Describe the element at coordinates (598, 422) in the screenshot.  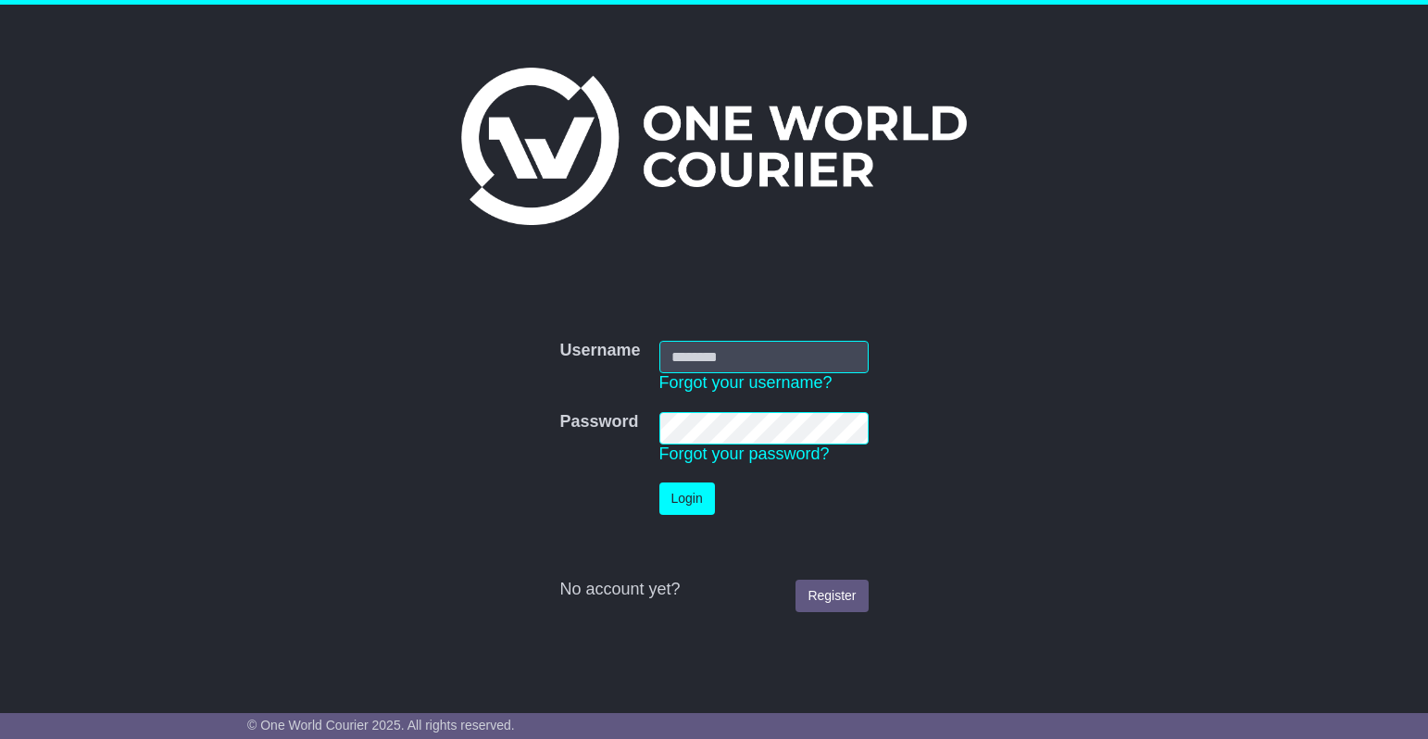
I see `label: Password` at that location.